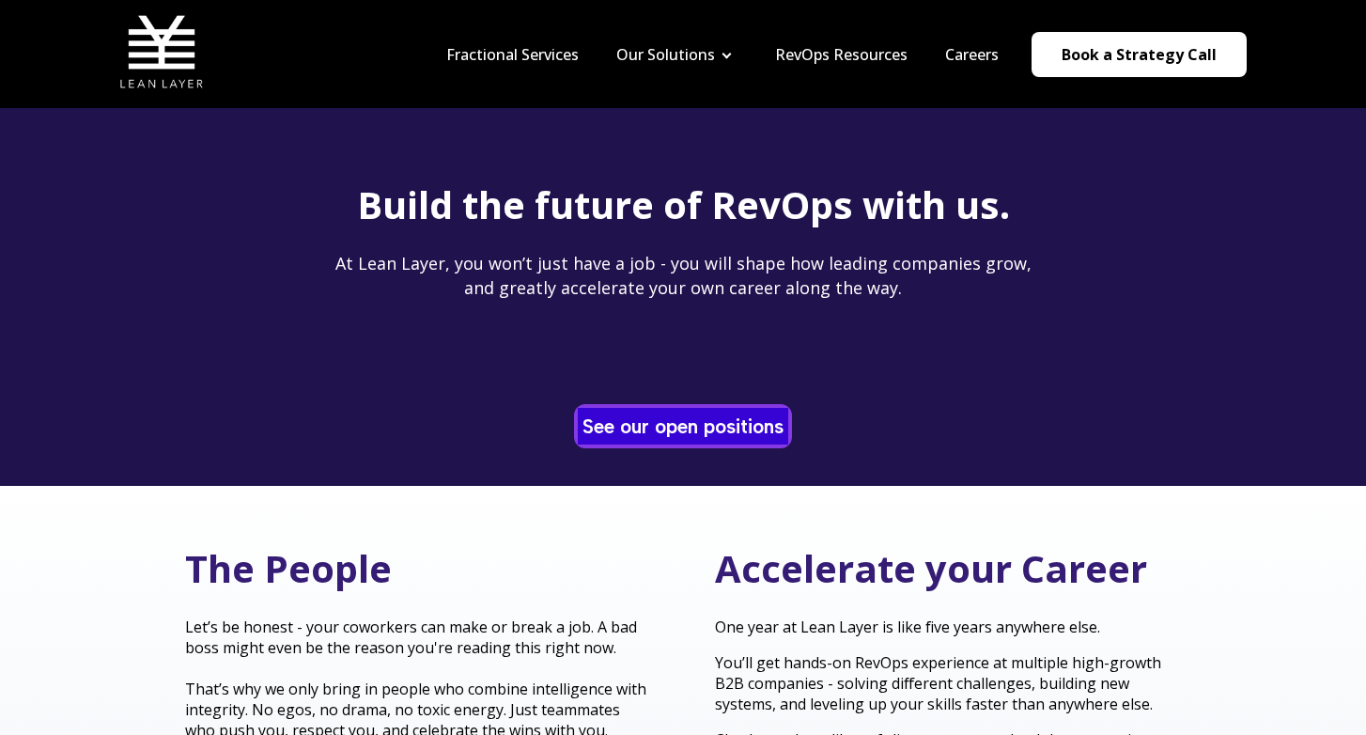  I want to click on p: You’ll get hands-on RevOps experience at multiple high-growth B2B companies - solving different c..., so click(948, 683).